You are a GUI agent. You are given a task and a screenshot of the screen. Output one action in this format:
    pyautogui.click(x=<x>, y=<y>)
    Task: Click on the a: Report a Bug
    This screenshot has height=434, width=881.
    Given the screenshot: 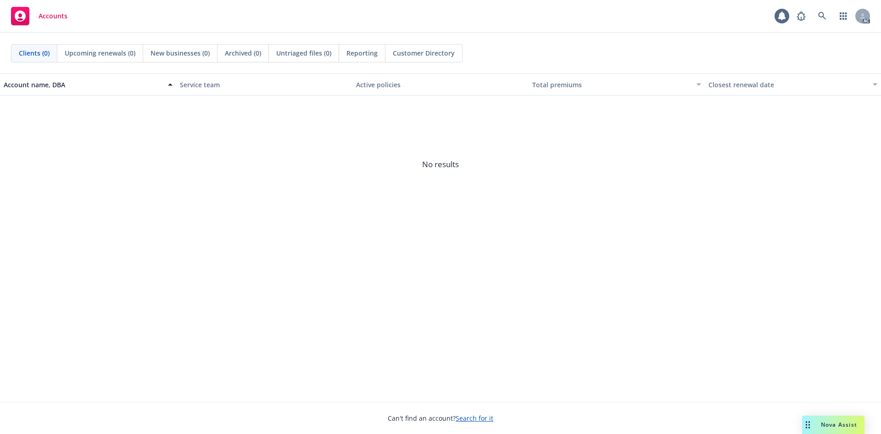 What is the action you would take?
    pyautogui.click(x=801, y=16)
    